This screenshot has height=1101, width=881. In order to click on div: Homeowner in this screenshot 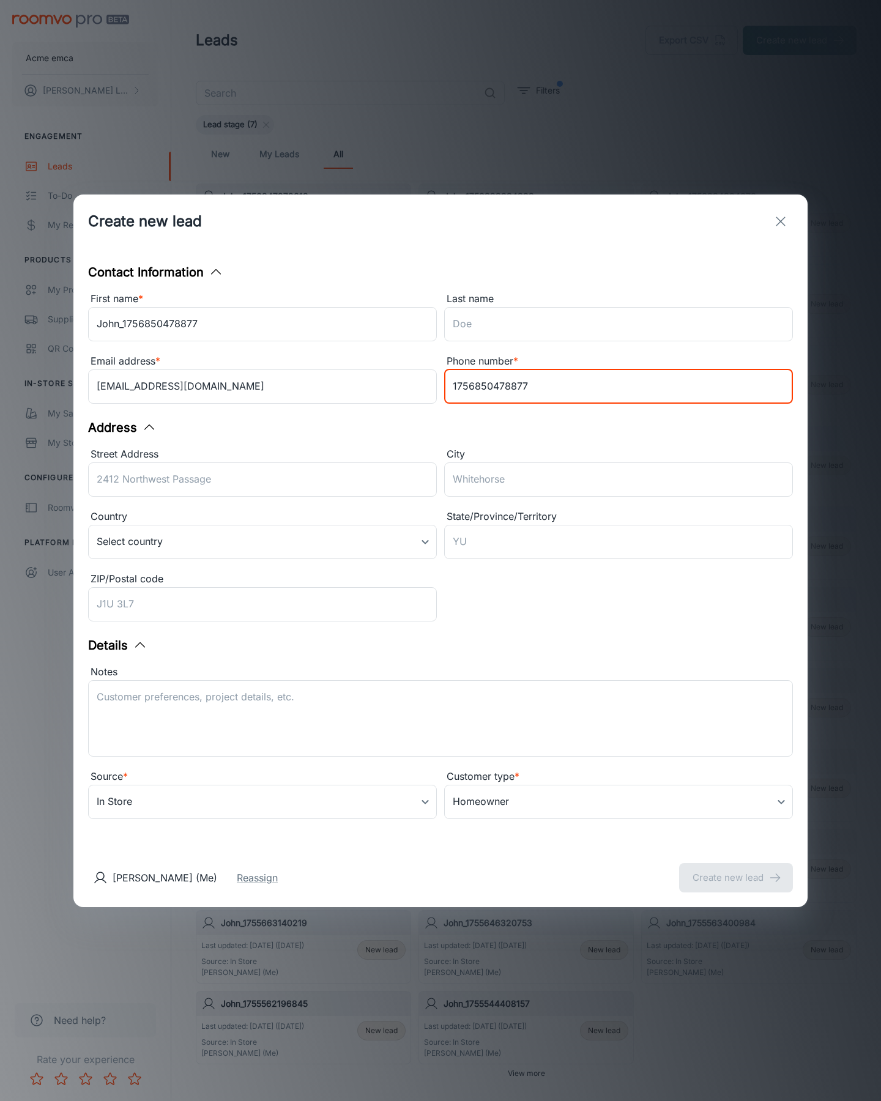, I will do `click(618, 802)`.